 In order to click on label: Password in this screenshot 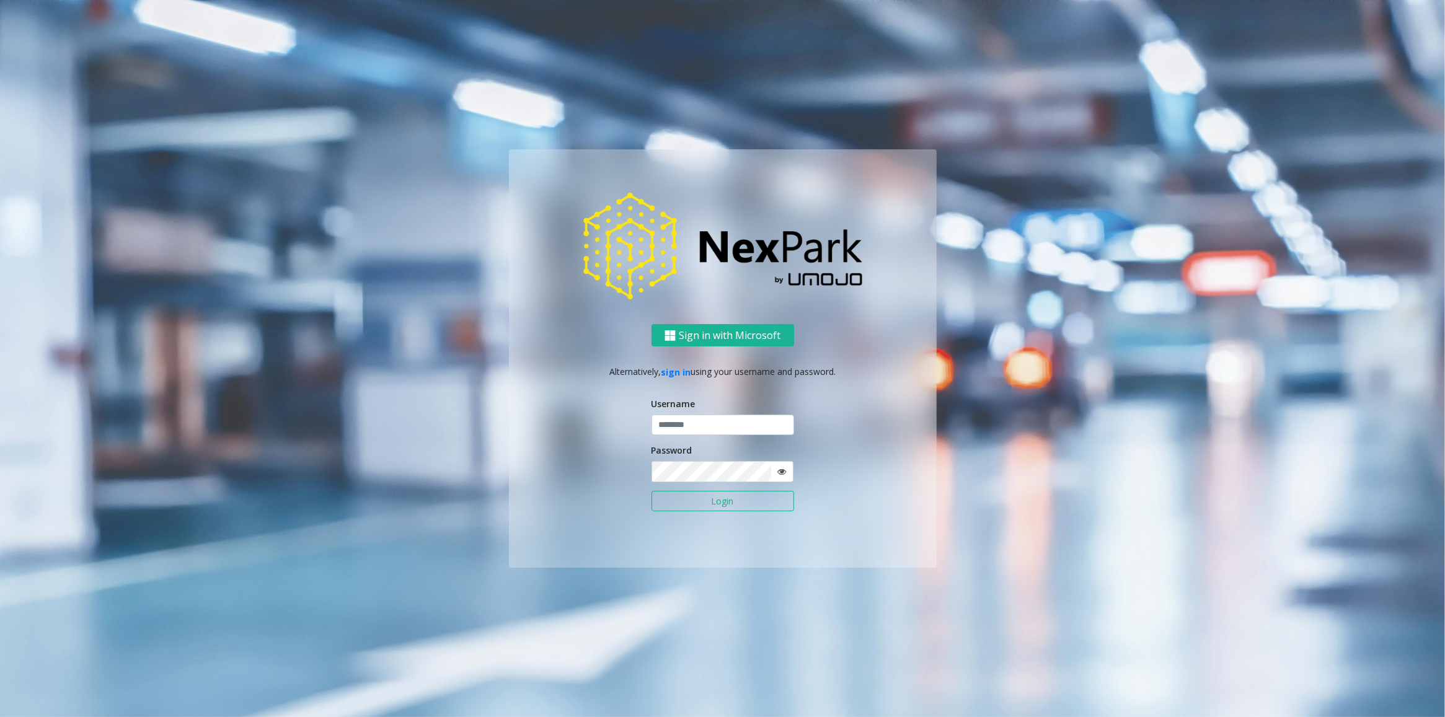, I will do `click(672, 450)`.